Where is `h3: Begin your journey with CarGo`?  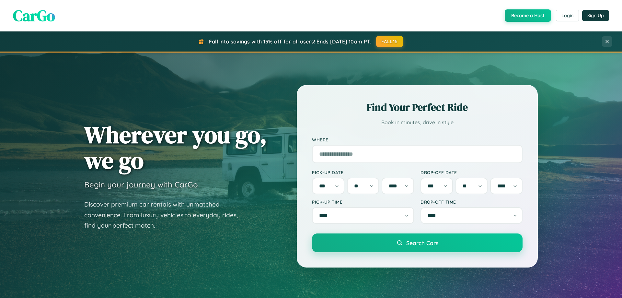
h3: Begin your journey with CarGo is located at coordinates (141, 184).